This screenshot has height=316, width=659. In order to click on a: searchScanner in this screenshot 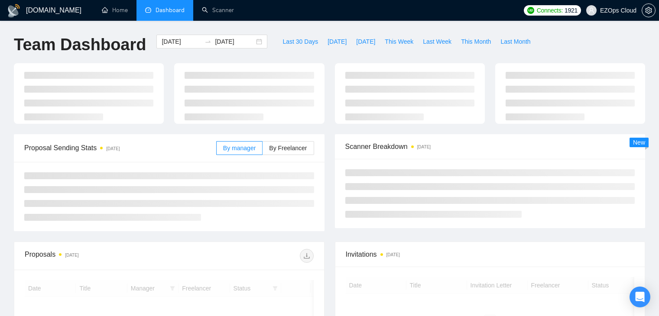, I will do `click(218, 10)`.